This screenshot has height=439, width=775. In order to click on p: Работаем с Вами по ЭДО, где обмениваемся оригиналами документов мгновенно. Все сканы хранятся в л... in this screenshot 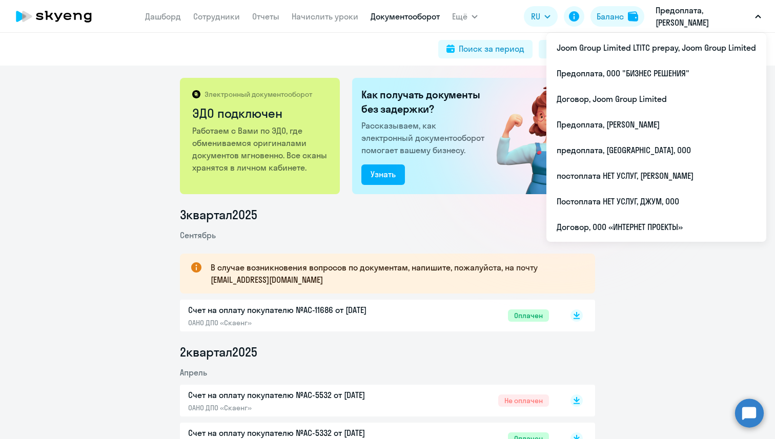, I will do `click(261, 149)`.